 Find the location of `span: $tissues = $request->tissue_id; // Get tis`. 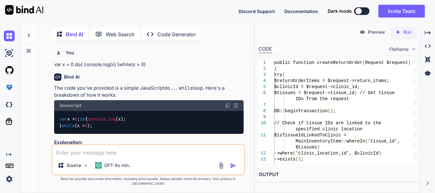

span: $tissues = $request->tissue_id; // Get tis is located at coordinates (330, 93).